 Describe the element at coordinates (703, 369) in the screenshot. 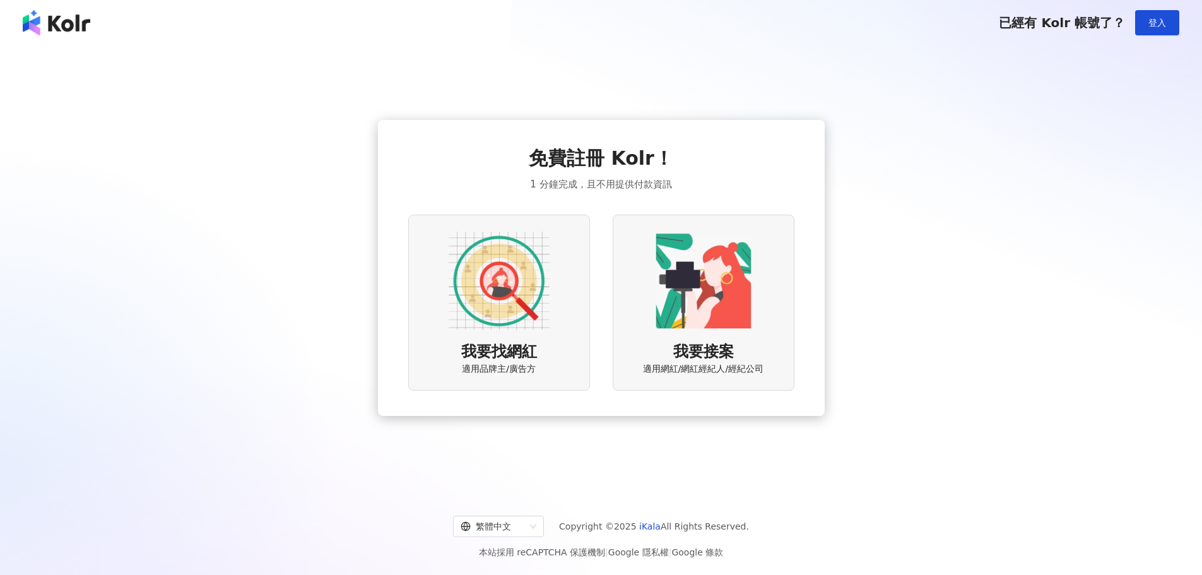

I see `span: 適用網紅/網紅經紀人/經紀公司` at that location.